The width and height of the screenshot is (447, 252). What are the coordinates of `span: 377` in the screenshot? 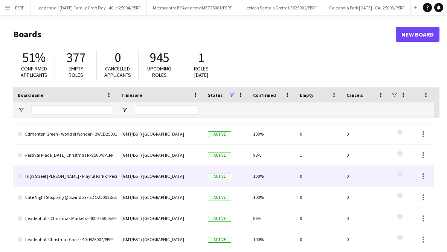 It's located at (76, 58).